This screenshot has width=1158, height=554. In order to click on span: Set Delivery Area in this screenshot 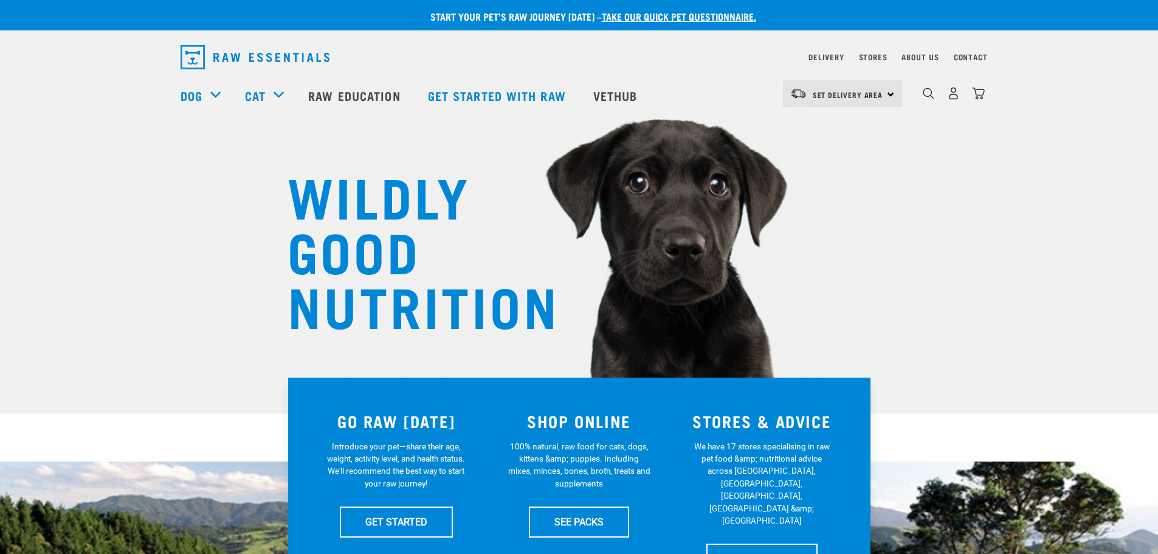, I will do `click(848, 94)`.